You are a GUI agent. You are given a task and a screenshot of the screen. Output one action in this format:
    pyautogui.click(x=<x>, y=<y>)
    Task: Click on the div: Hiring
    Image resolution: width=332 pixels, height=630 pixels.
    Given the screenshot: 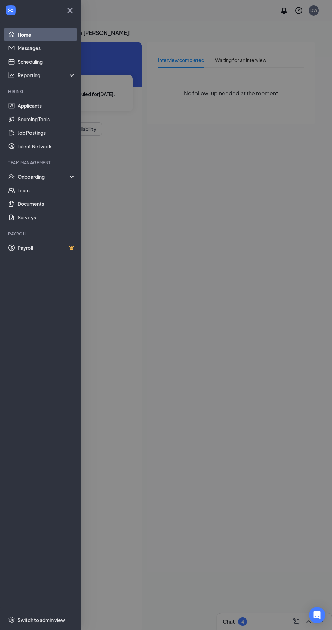 What is the action you would take?
    pyautogui.click(x=41, y=91)
    